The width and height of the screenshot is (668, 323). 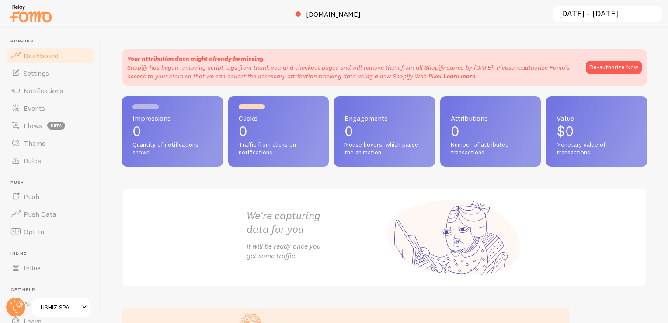 I want to click on span: Notifications, so click(x=43, y=91).